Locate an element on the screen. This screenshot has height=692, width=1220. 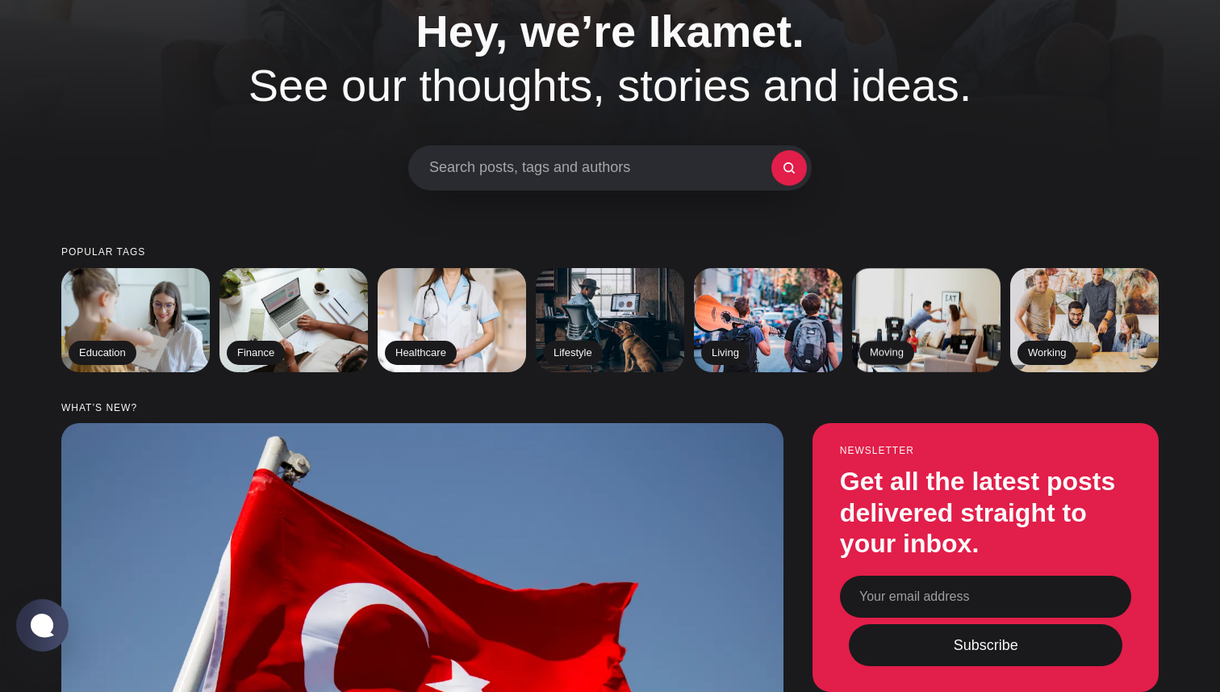
h2: Finance is located at coordinates (256, 353).